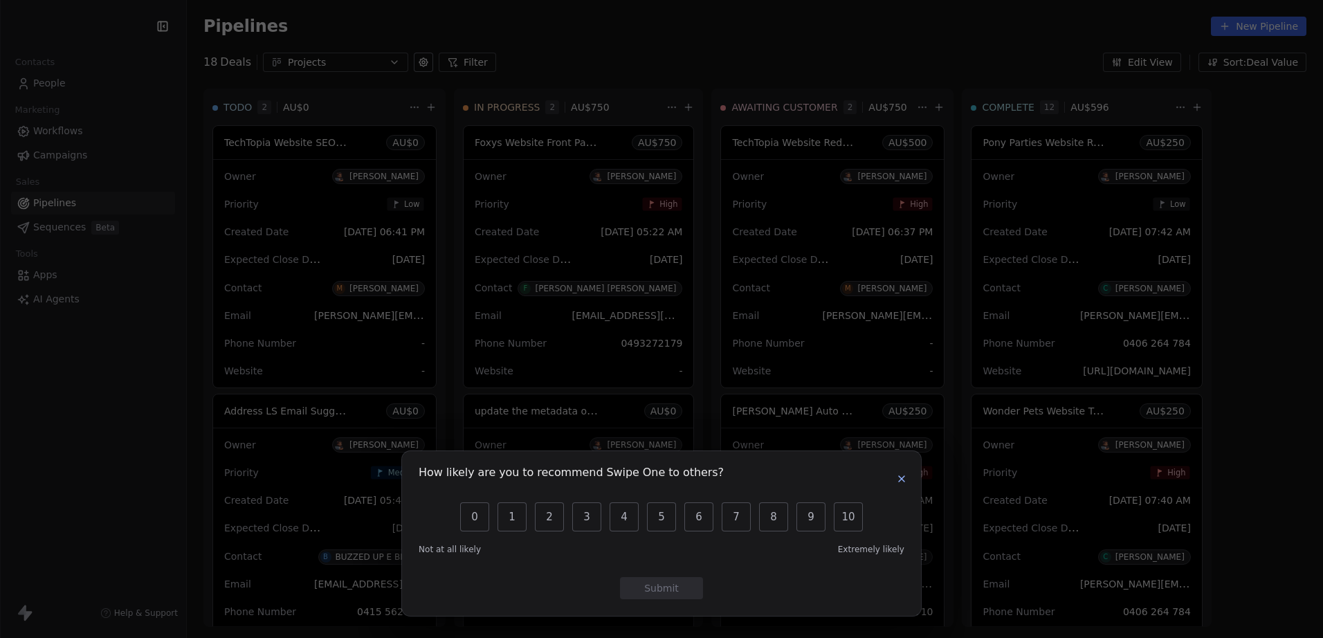 The height and width of the screenshot is (638, 1323). What do you see at coordinates (848, 517) in the screenshot?
I see `button: 10` at bounding box center [848, 517].